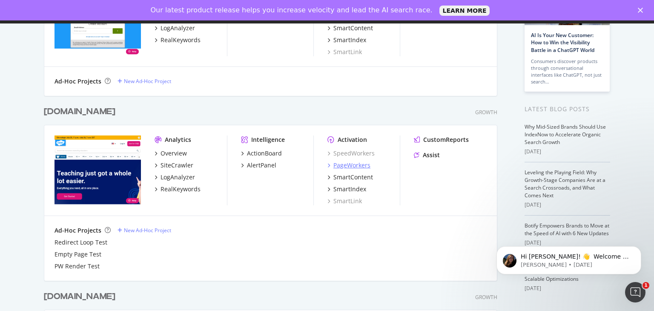 This screenshot has width=654, height=311. Describe the element at coordinates (26, 32) in the screenshot. I see `img: Profile image for Laura` at that location.